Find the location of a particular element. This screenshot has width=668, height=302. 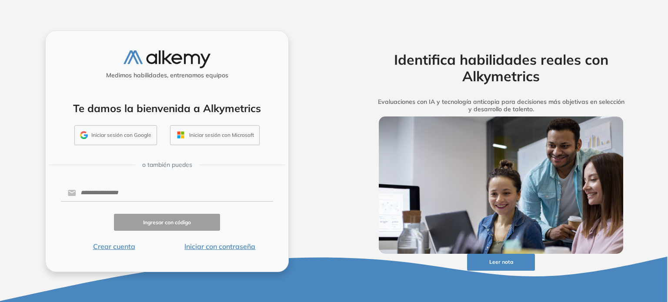

button: Iniciar sesión con Microsoft is located at coordinates (215, 135).